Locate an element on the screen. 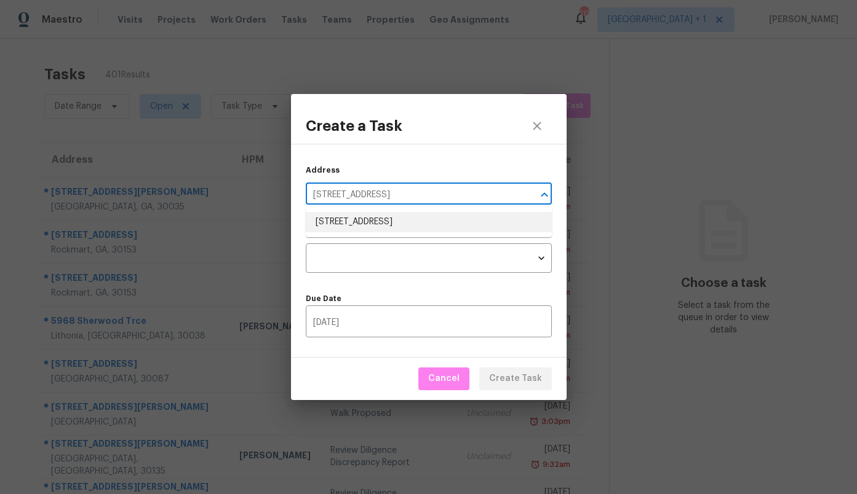 The image size is (857, 494). input: Search by address is located at coordinates (411, 195).